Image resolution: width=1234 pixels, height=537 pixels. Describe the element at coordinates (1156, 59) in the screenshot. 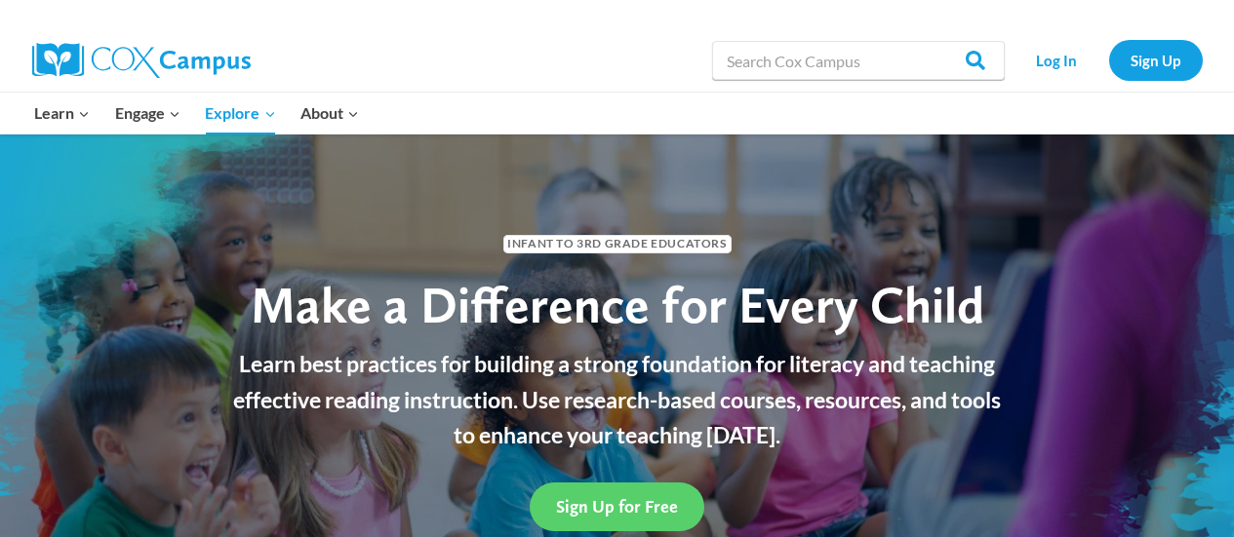

I see `a: Sign Up` at that location.